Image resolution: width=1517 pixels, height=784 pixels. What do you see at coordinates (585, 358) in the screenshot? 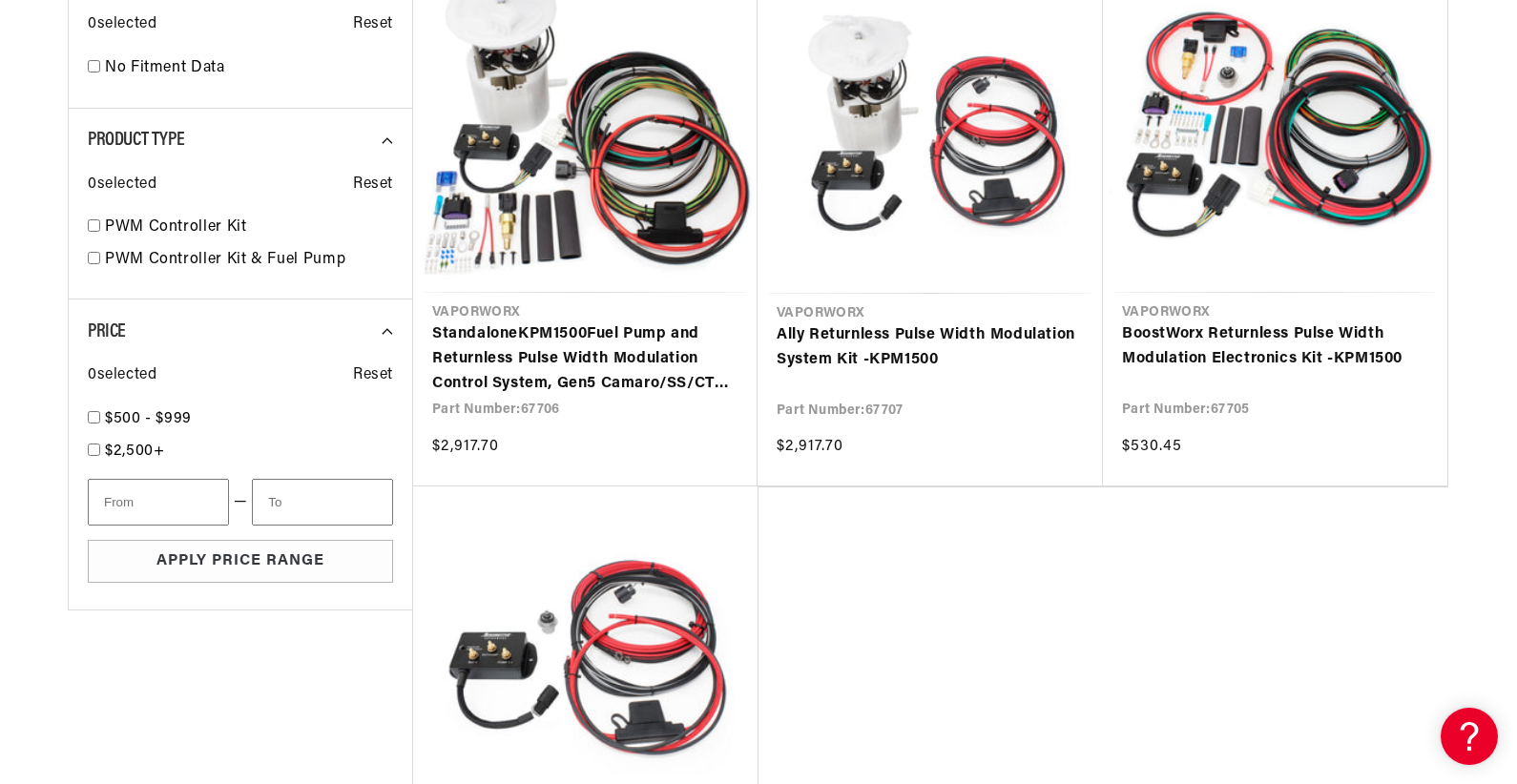
I see `a: StandaloneKPM1500Fuel Pump and Returnless Pulse Width Modulation Control System, Gen5 Camaro/SS/C...` at bounding box center [585, 358].